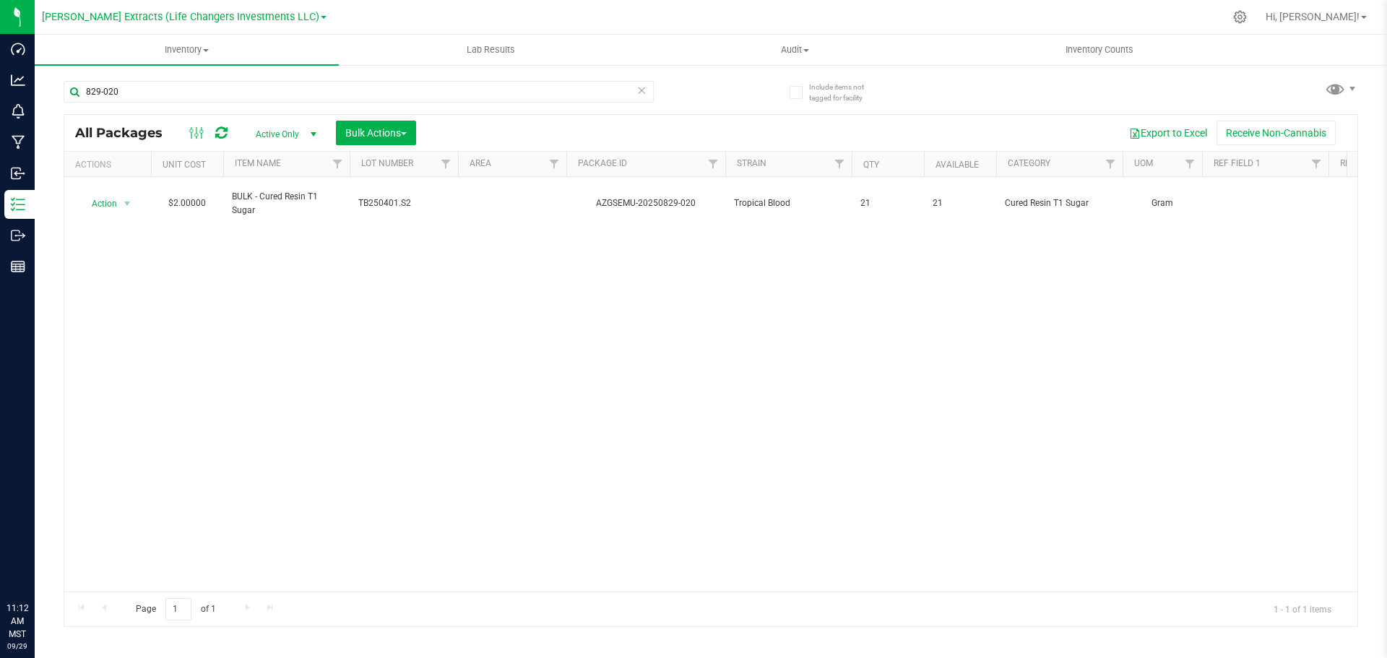  What do you see at coordinates (490, 50) in the screenshot?
I see `a: Lab Results` at bounding box center [490, 50].